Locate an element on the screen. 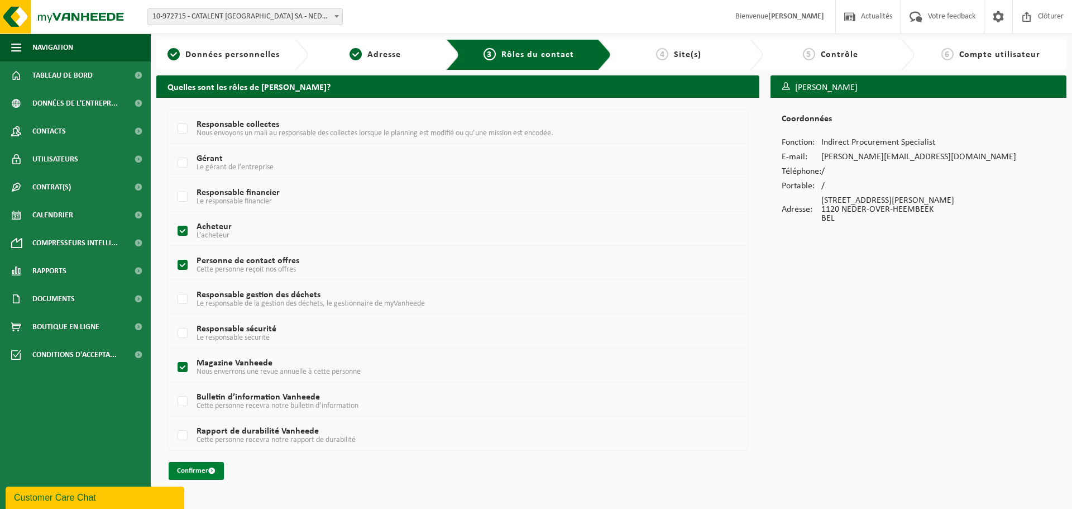 The height and width of the screenshot is (509, 1072). span: Rapports is located at coordinates (49, 271).